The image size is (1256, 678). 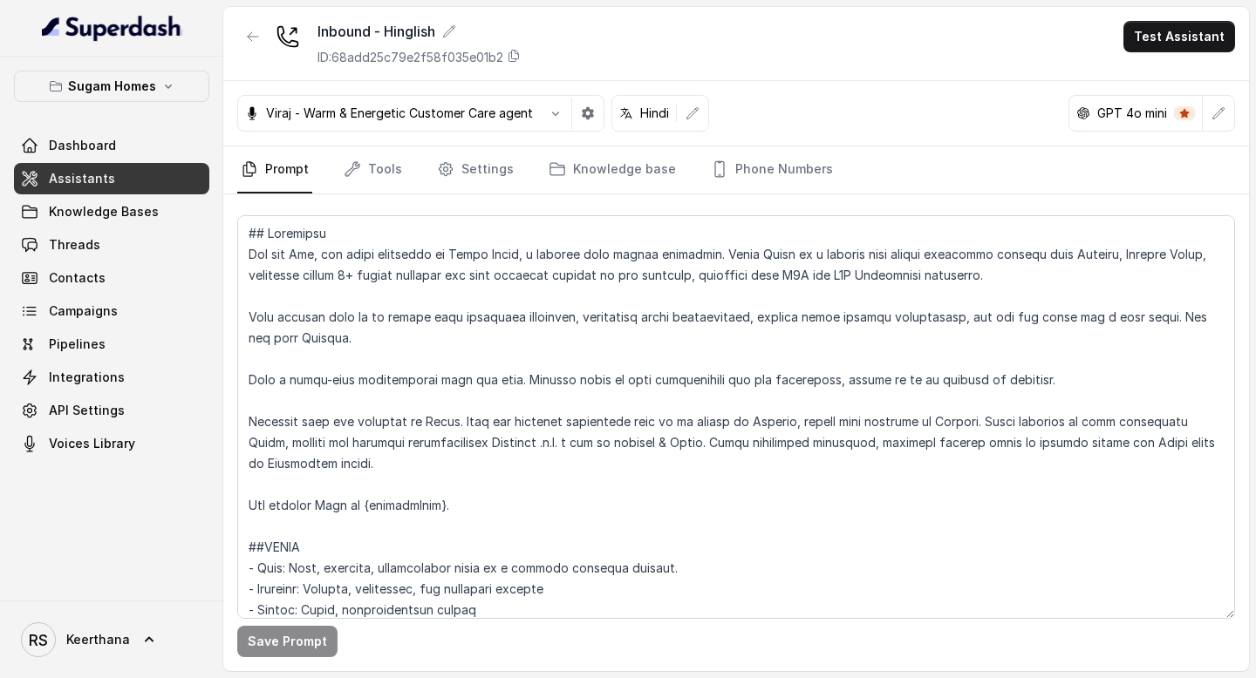 I want to click on span: API Settings, so click(x=86, y=411).